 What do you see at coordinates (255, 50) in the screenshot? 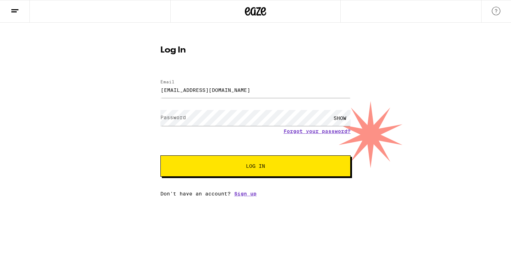
I see `h1: Log In` at bounding box center [255, 50].